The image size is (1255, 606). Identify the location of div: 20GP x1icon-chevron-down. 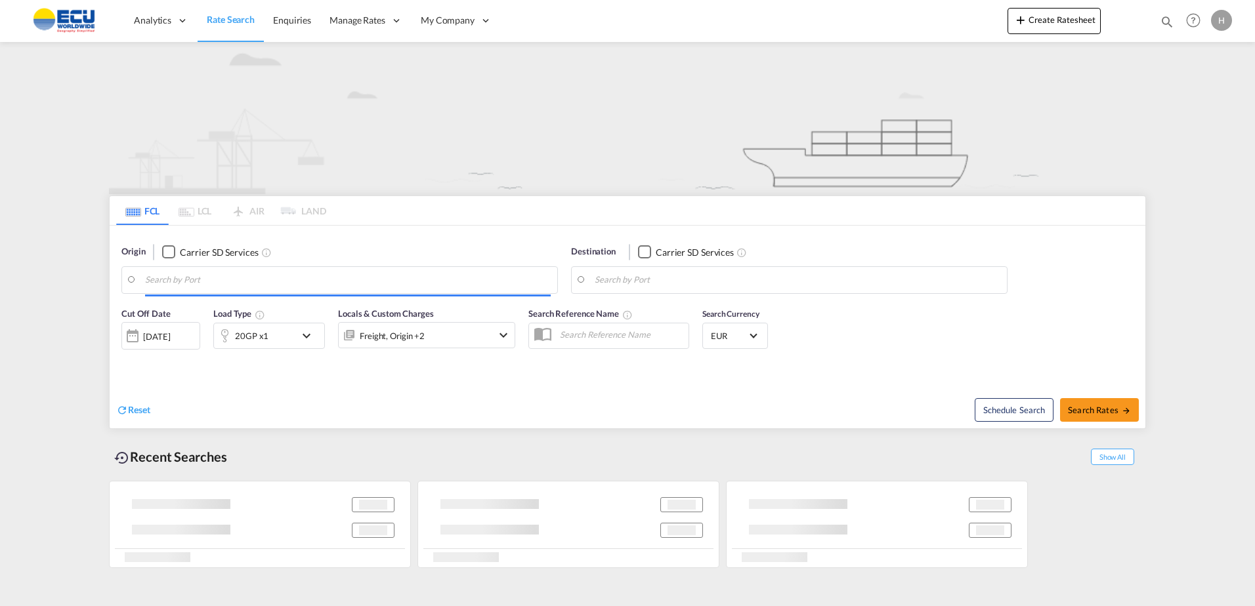
(269, 336).